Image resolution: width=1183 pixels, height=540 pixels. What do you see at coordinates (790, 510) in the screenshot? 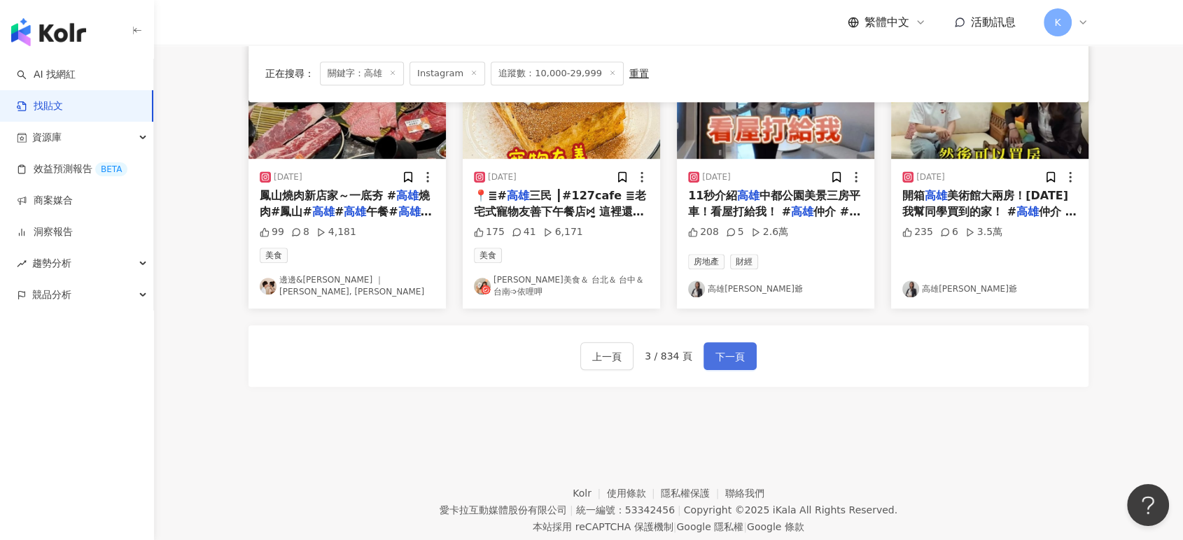
I see `div: Copyright © 2025 All Rights Reserved.` at bounding box center [790, 510].